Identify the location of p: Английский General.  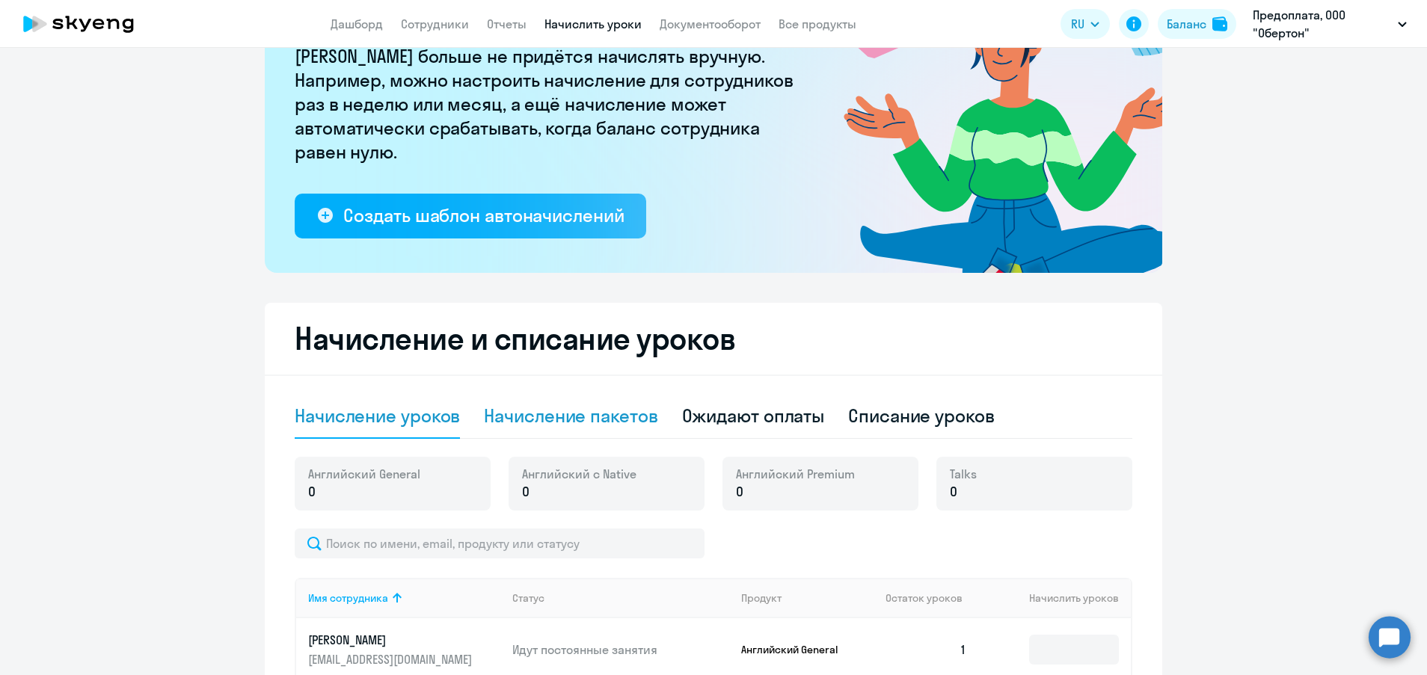
(797, 650).